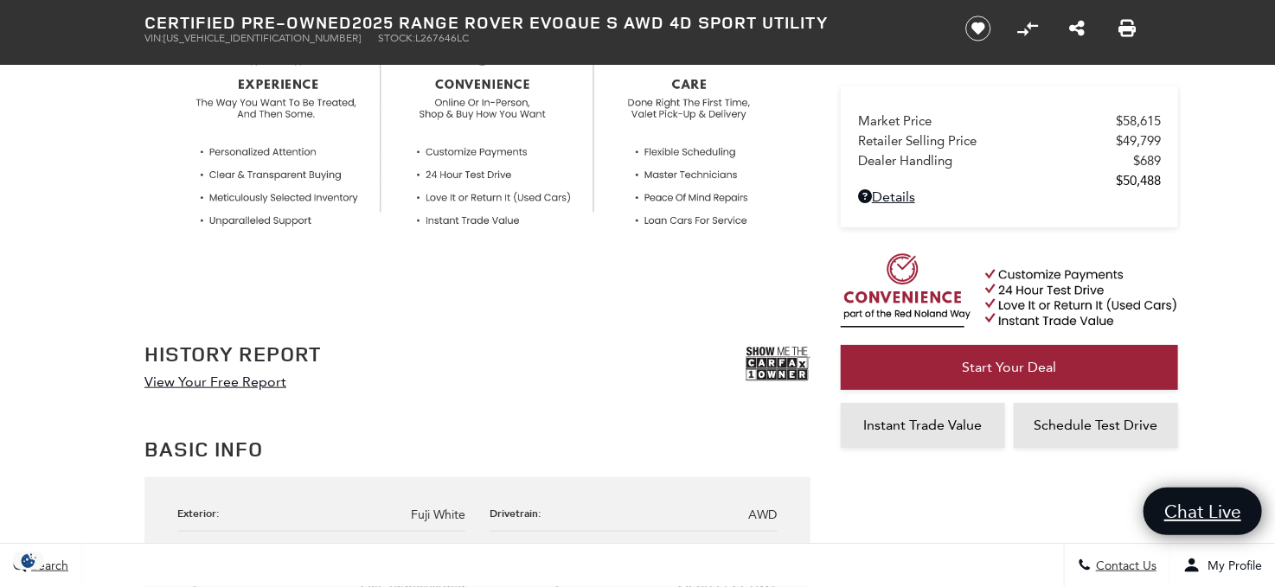 Image resolution: width=1275 pixels, height=587 pixels. Describe the element at coordinates (1078, 29) in the screenshot. I see `a: Share this Certified Pre-Owned 2025 Range Rover Evoque S AWD 4D Sport Utility` at that location.